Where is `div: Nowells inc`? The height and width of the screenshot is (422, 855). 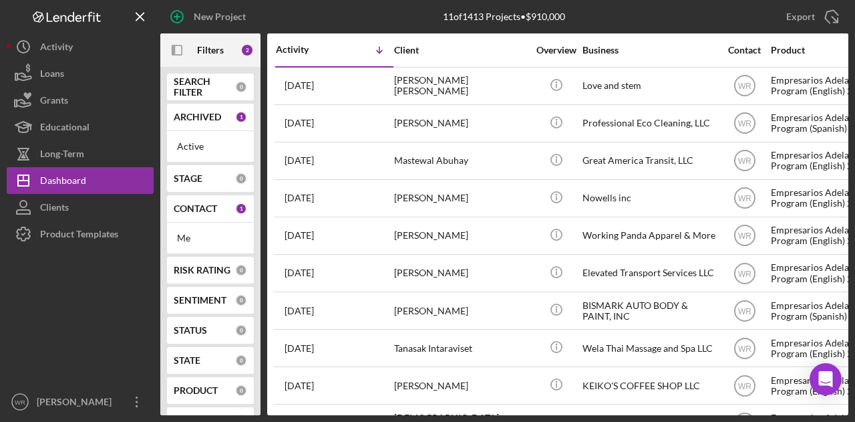 div: Nowells inc is located at coordinates (649, 198).